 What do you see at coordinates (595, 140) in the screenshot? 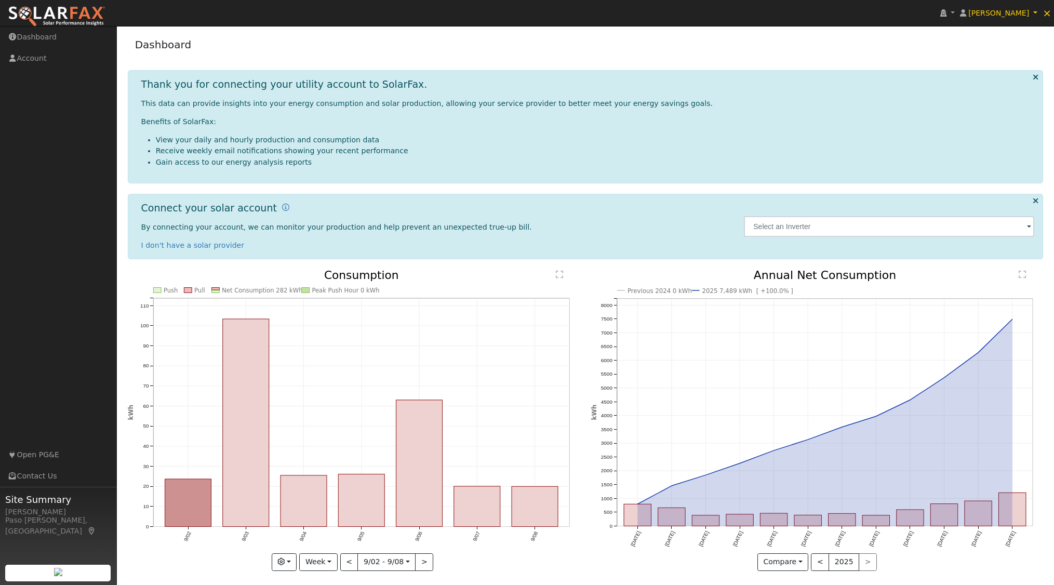
I see `li: View your daily and hourly production and consumption data` at bounding box center [595, 140].